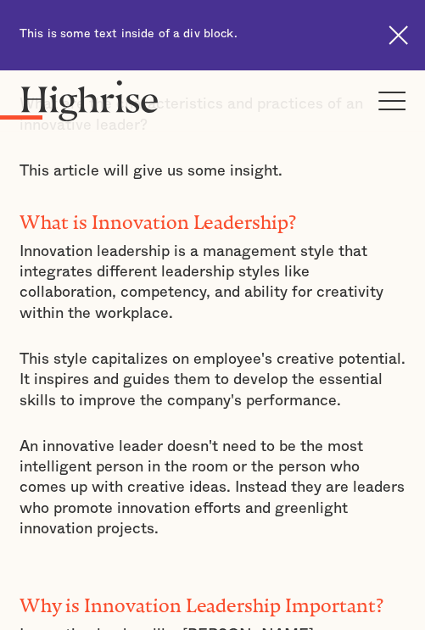 Image resolution: width=425 pixels, height=630 pixels. I want to click on img: Cross icon, so click(398, 35).